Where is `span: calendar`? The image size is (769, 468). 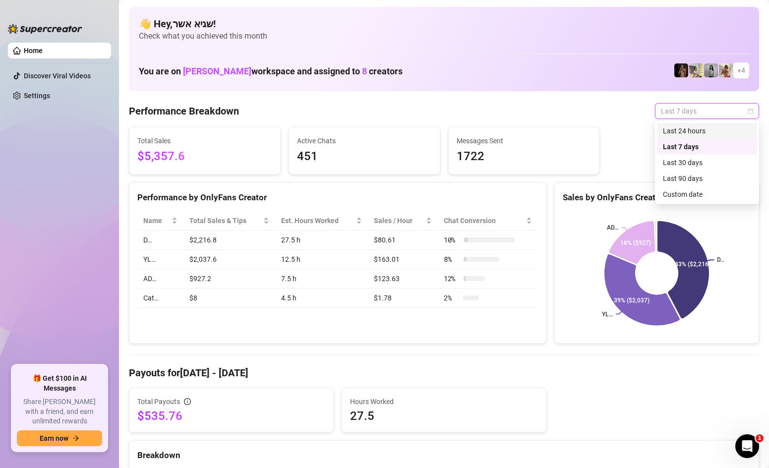 span: calendar is located at coordinates (750, 111).